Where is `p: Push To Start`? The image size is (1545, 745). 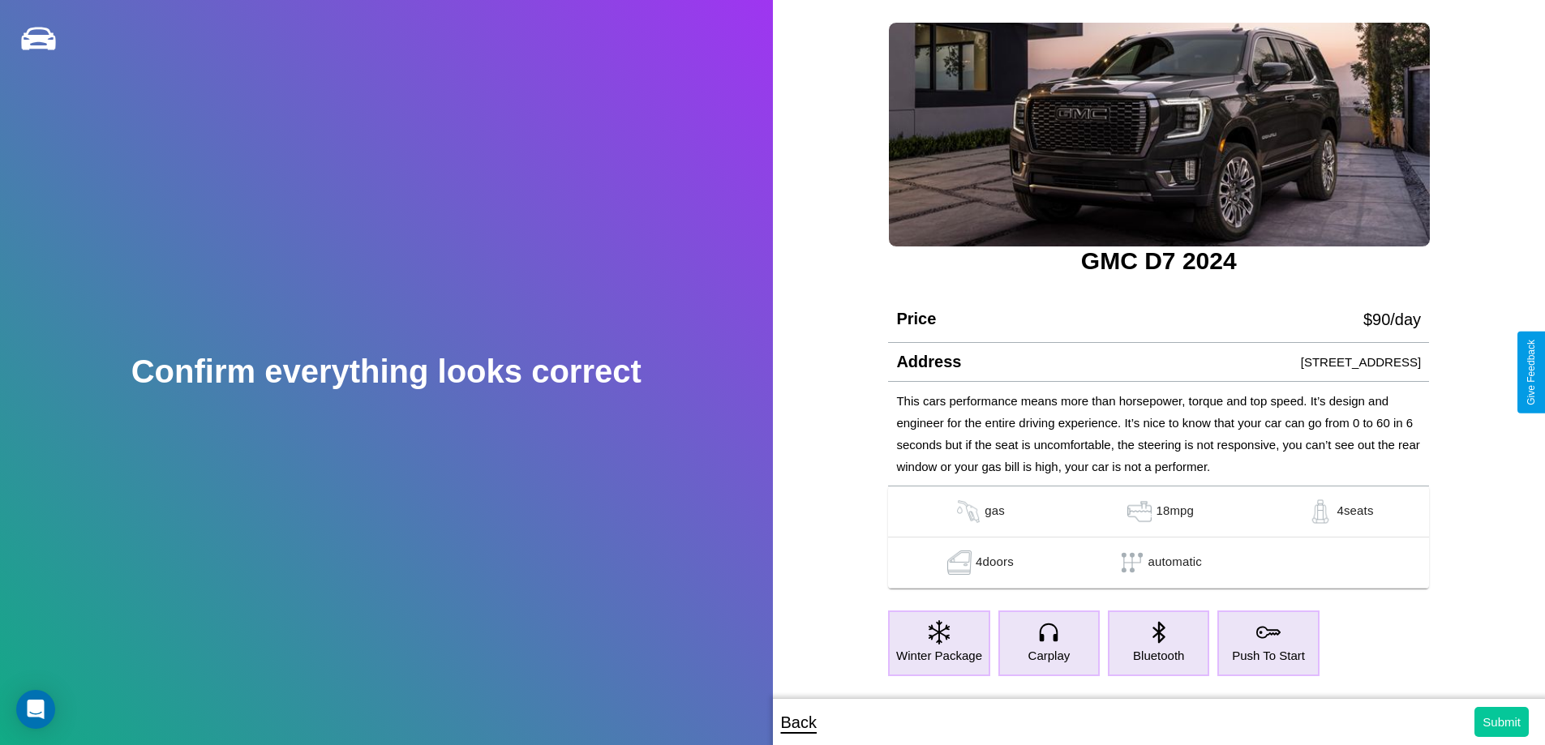
p: Push To Start is located at coordinates (1268, 655).